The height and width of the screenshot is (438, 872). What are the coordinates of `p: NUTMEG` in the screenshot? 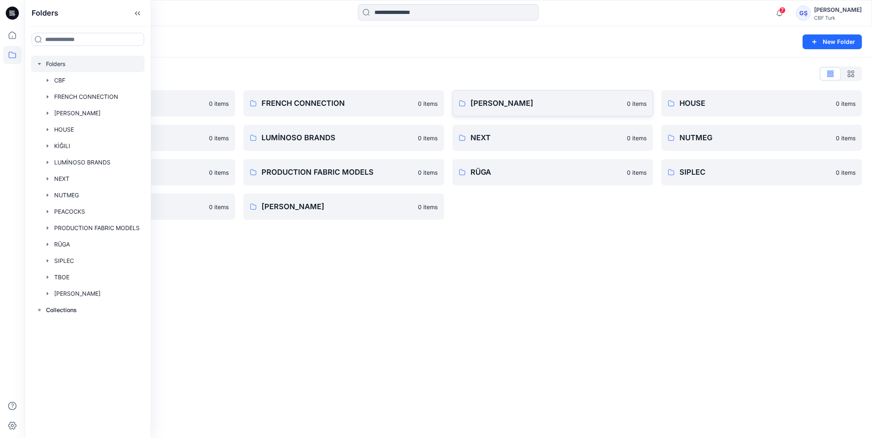 It's located at (755, 138).